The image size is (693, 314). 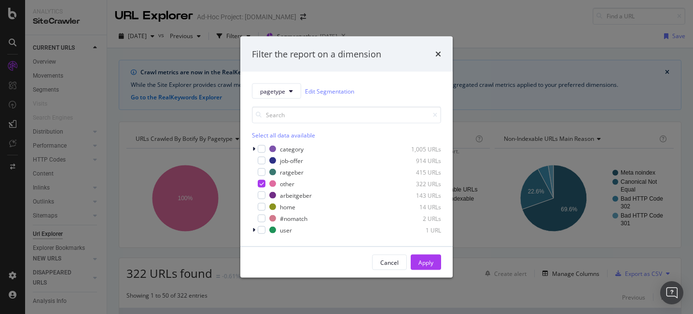 What do you see at coordinates (418, 207) in the screenshot?
I see `div: 14 URLs` at bounding box center [418, 207].